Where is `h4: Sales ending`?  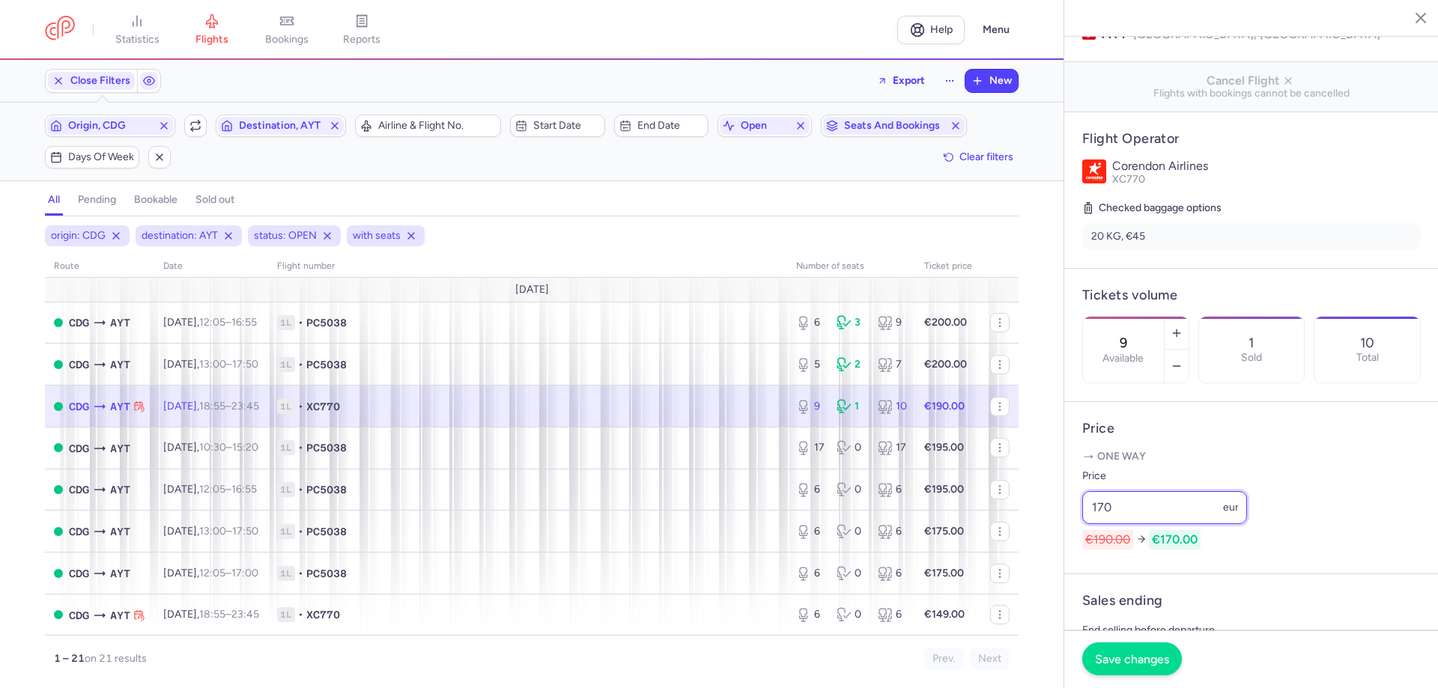 h4: Sales ending is located at coordinates (1122, 601).